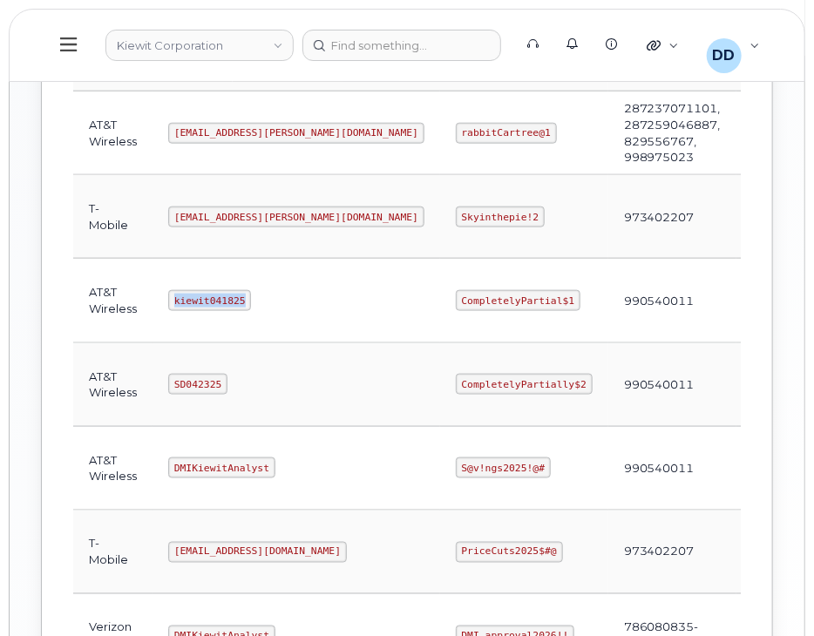 Image resolution: width=814 pixels, height=636 pixels. I want to click on code: PriceCuts2025$#@, so click(509, 553).